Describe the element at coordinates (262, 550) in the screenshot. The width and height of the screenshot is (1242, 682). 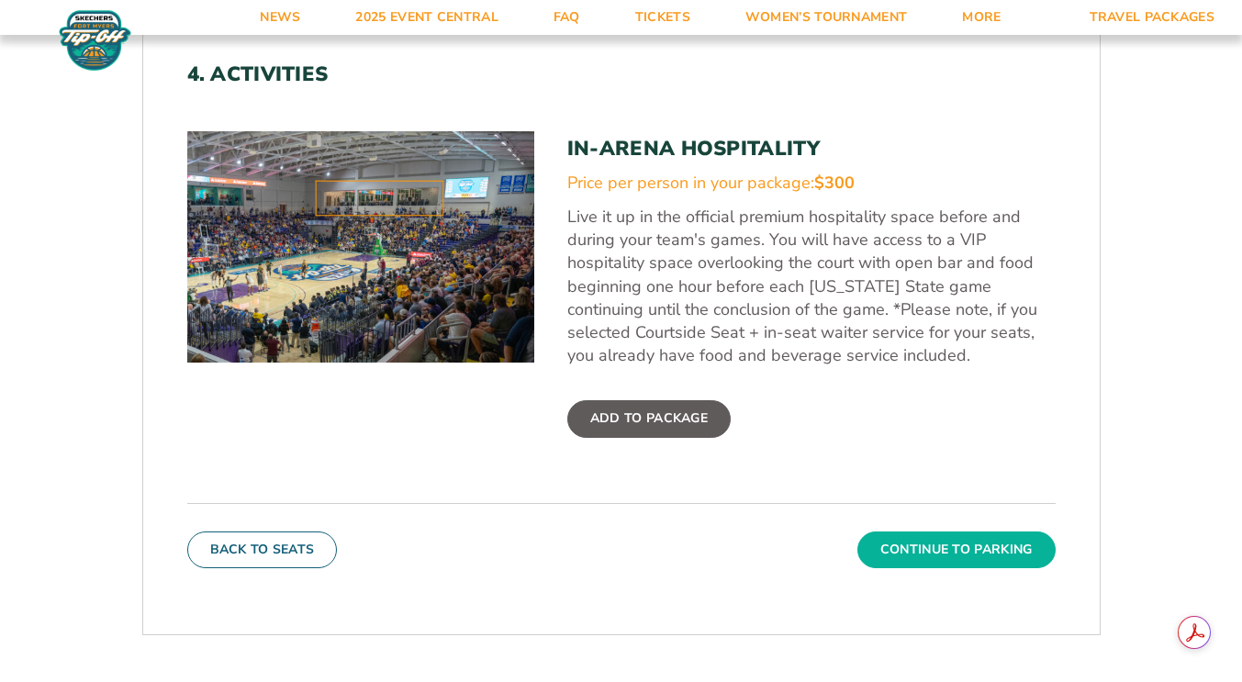
I see `button: Back To Seats` at that location.